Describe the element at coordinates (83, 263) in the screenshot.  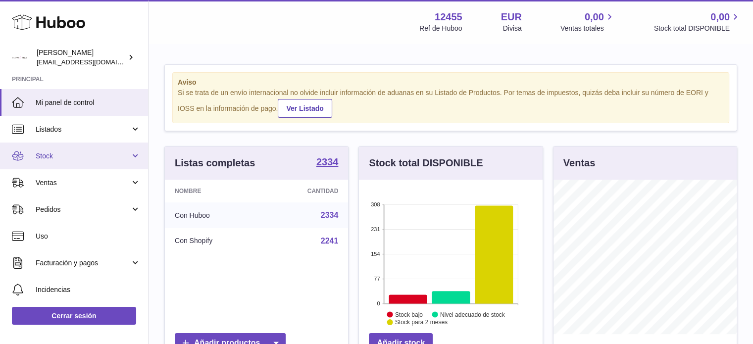
I see `span: Facturación y pagos` at that location.